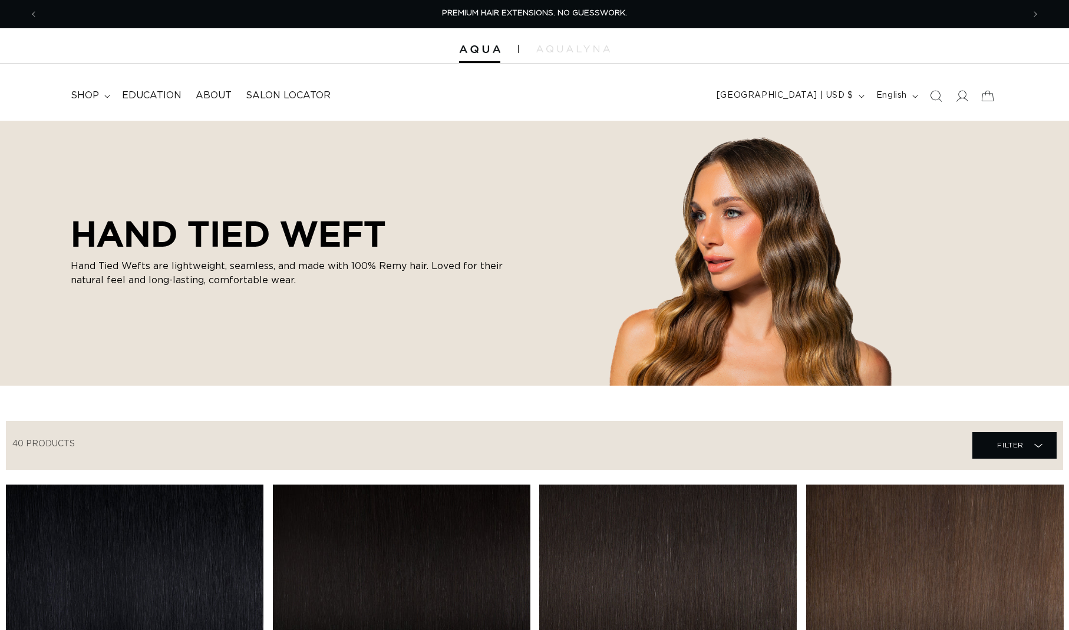 This screenshot has height=630, width=1069. I want to click on button: Next announcement, so click(1035, 14).